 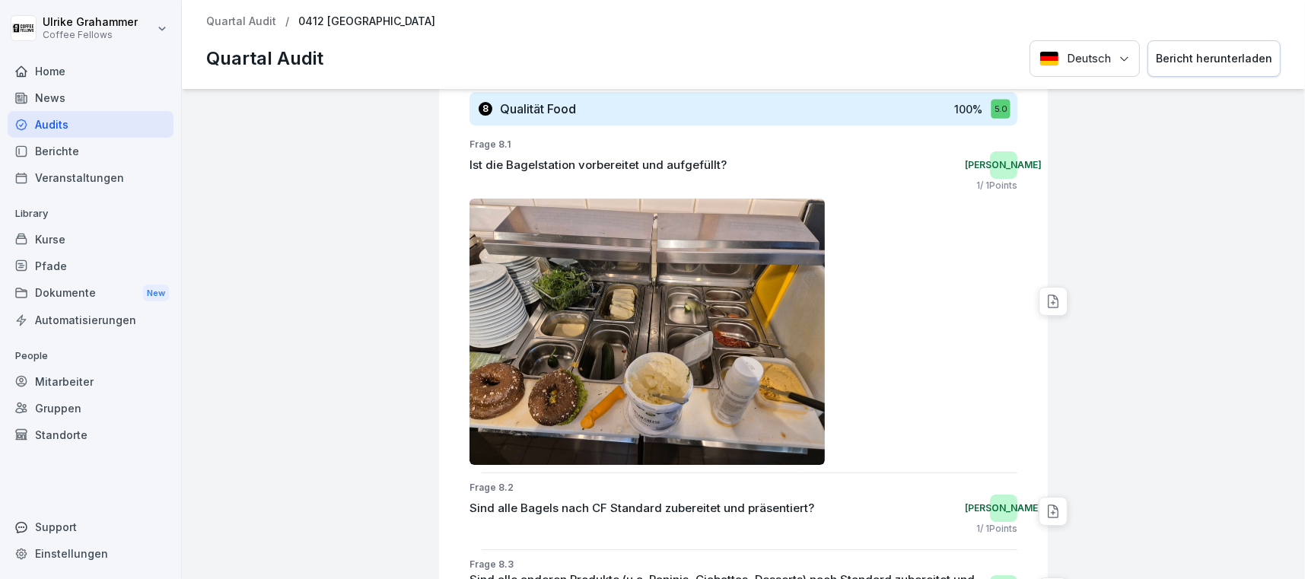 I want to click on a: Audits, so click(x=91, y=124).